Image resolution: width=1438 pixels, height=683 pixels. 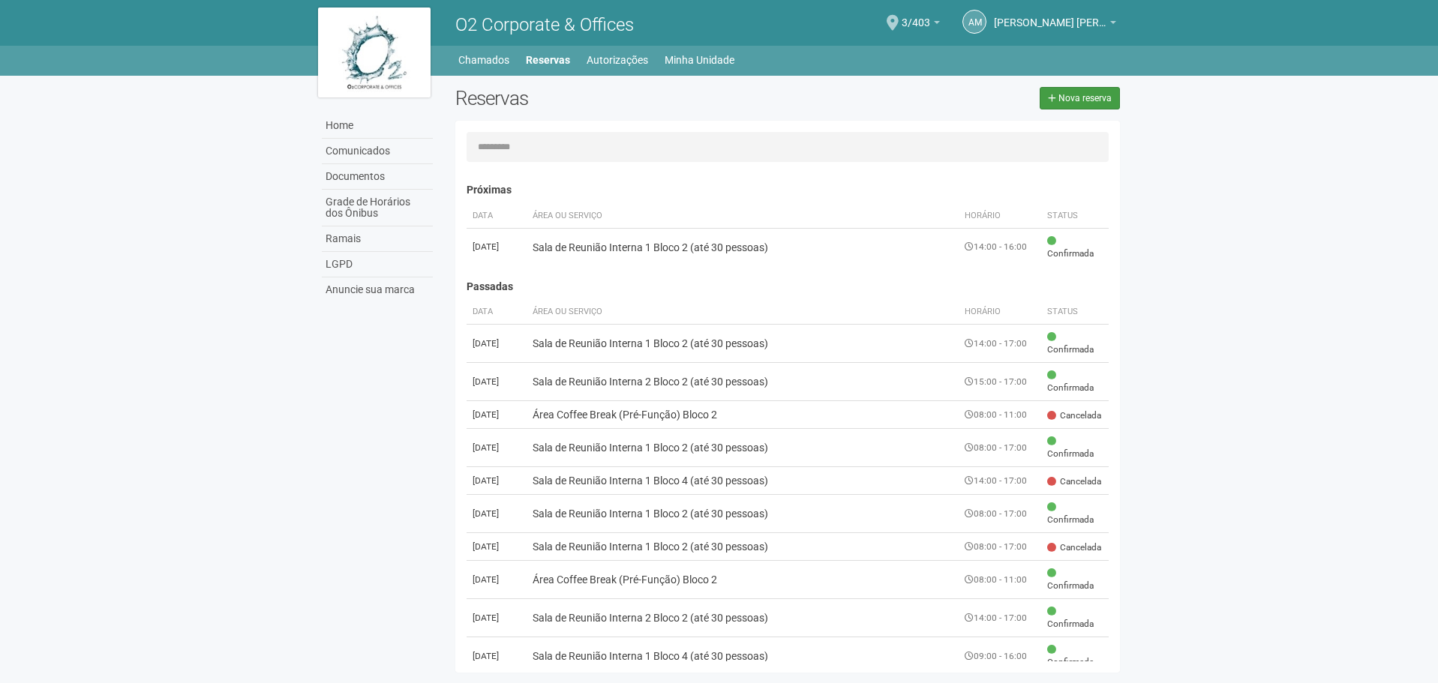 What do you see at coordinates (617, 60) in the screenshot?
I see `a: Autorizações` at bounding box center [617, 60].